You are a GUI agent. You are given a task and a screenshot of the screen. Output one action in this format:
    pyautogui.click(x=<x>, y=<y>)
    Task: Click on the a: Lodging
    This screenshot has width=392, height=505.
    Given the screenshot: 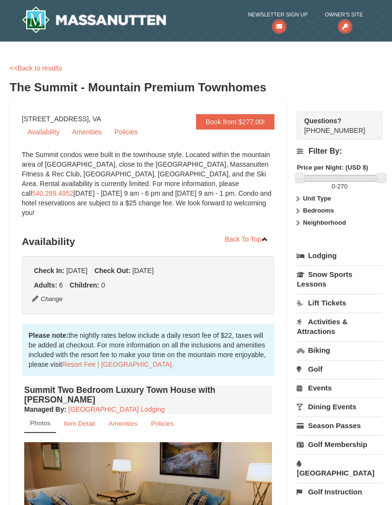 What is the action you would take?
    pyautogui.click(x=339, y=256)
    